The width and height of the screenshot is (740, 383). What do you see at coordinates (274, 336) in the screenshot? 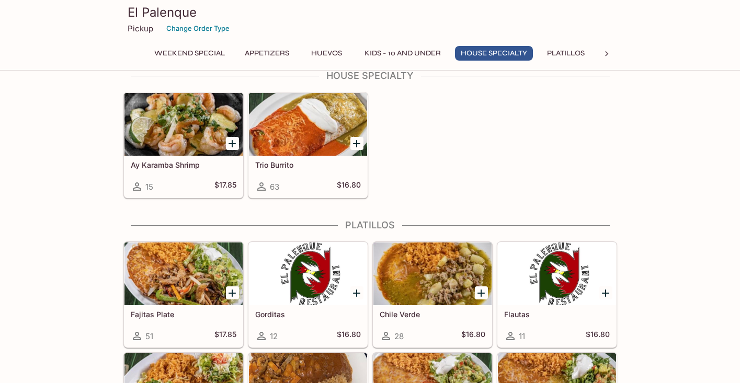
I see `span: 12` at bounding box center [274, 336].